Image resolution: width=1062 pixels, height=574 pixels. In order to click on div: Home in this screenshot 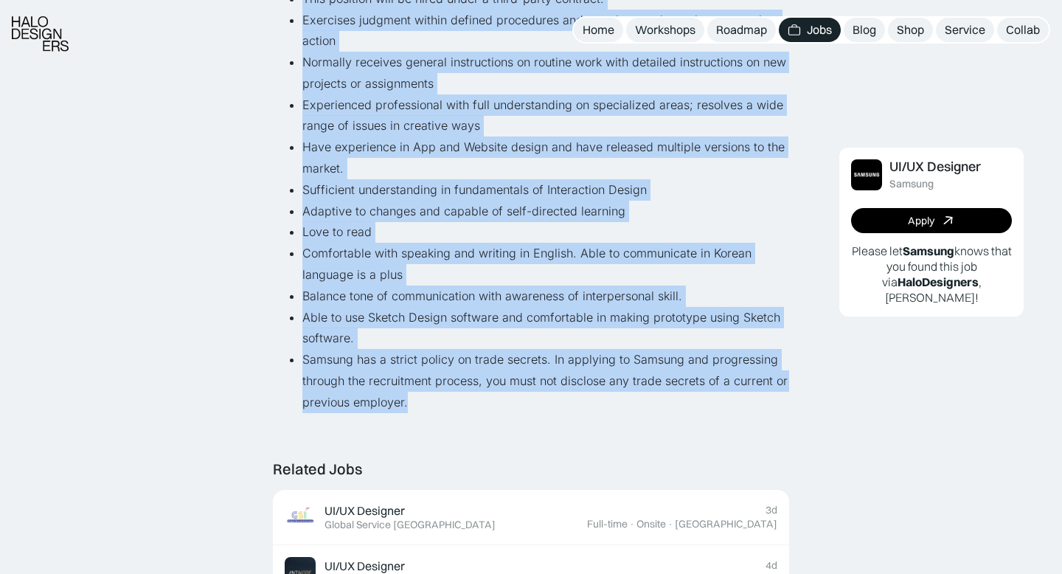, I will do `click(598, 30)`.